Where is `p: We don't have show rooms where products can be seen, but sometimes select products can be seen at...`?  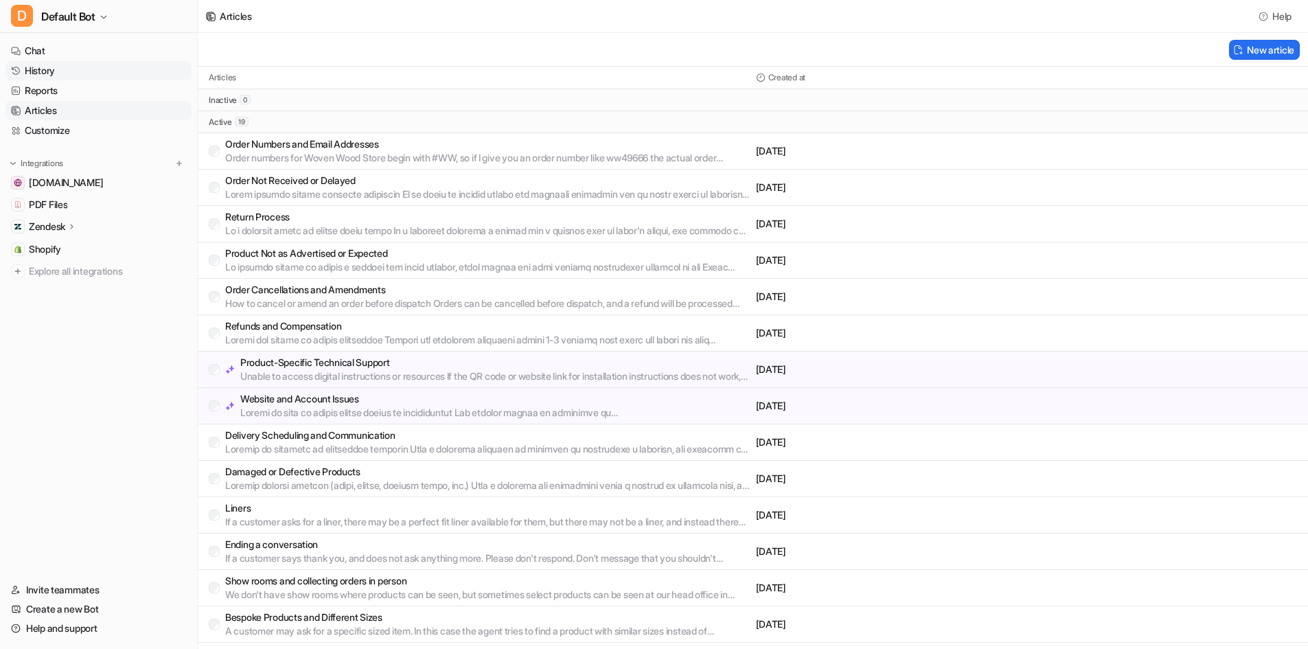 p: We don't have show rooms where products can be seen, but sometimes select products can be seen at... is located at coordinates (487, 594).